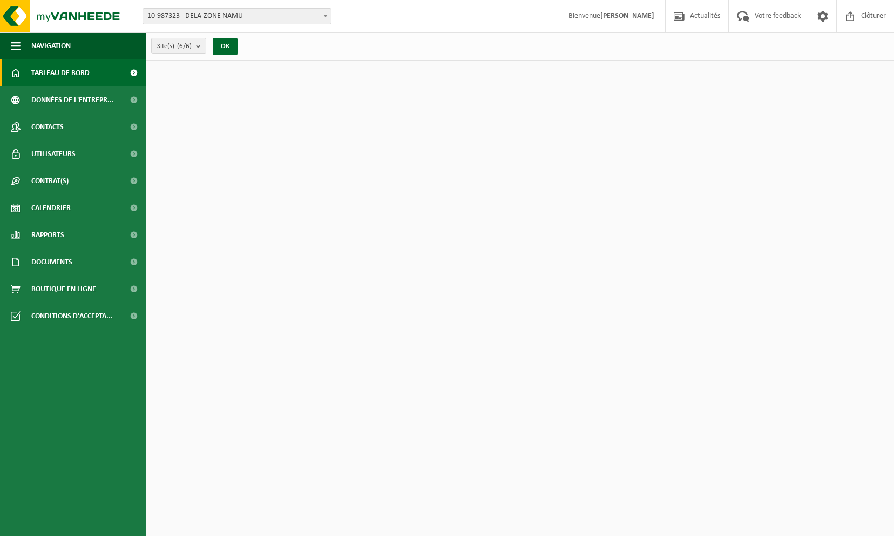 This screenshot has width=894, height=536. Describe the element at coordinates (72, 100) in the screenshot. I see `span: Données de l'entrepr...` at that location.